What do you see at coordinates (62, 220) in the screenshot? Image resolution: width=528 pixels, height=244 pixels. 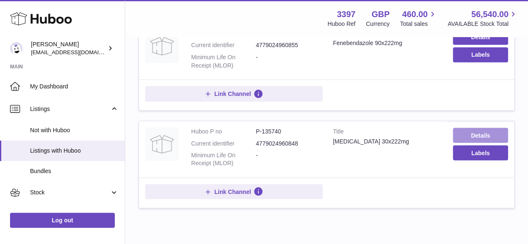 I see `a: Log out` at bounding box center [62, 220].